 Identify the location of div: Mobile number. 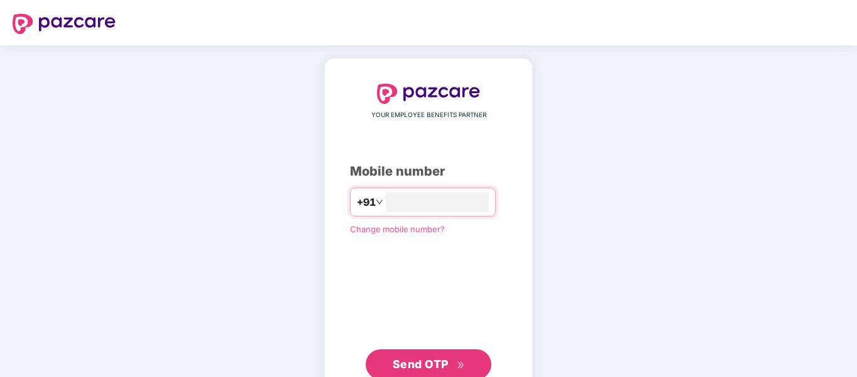
(429, 171).